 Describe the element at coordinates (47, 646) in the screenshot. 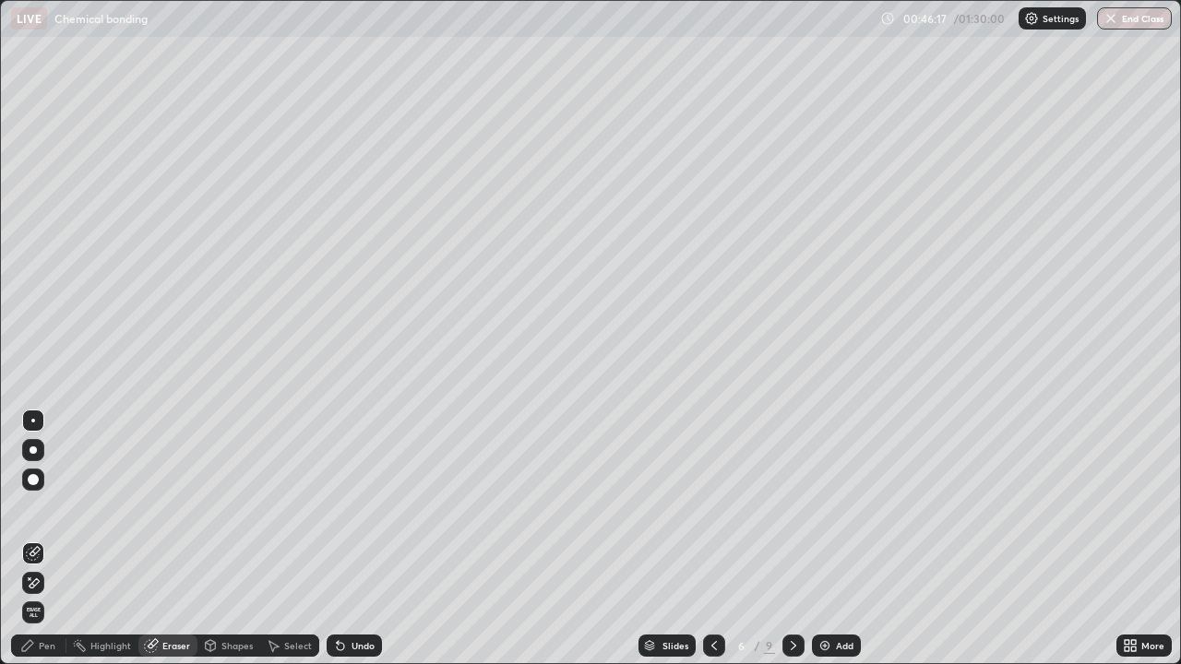

I see `div: Pen` at that location.